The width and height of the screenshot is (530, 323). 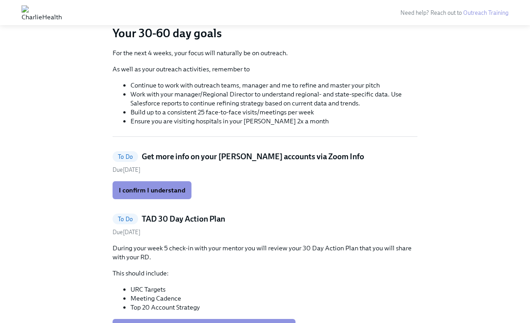 I want to click on h5: TAD 30 Day Action Plan, so click(x=183, y=219).